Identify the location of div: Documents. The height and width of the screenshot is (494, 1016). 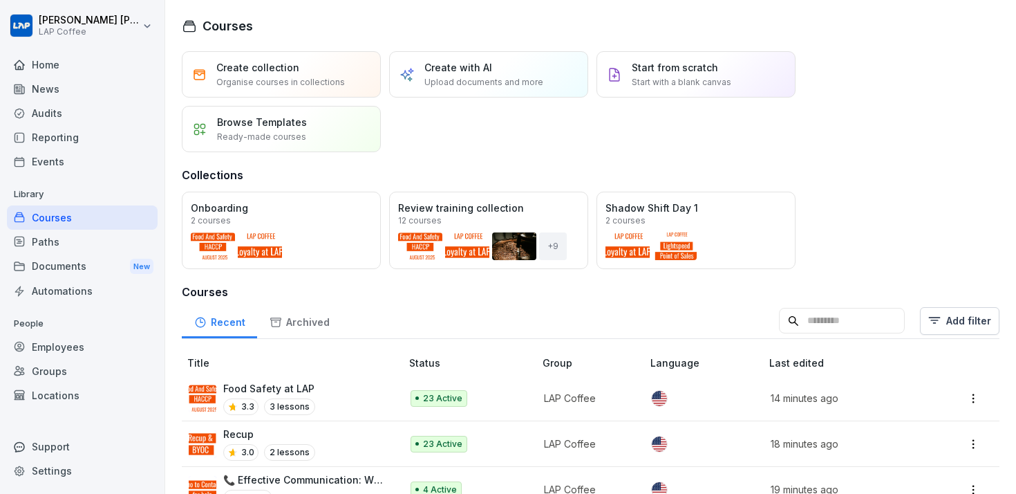
(82, 266).